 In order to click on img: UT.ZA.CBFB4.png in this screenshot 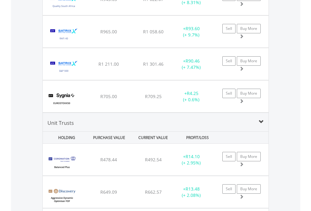, I will do `click(62, 163)`.